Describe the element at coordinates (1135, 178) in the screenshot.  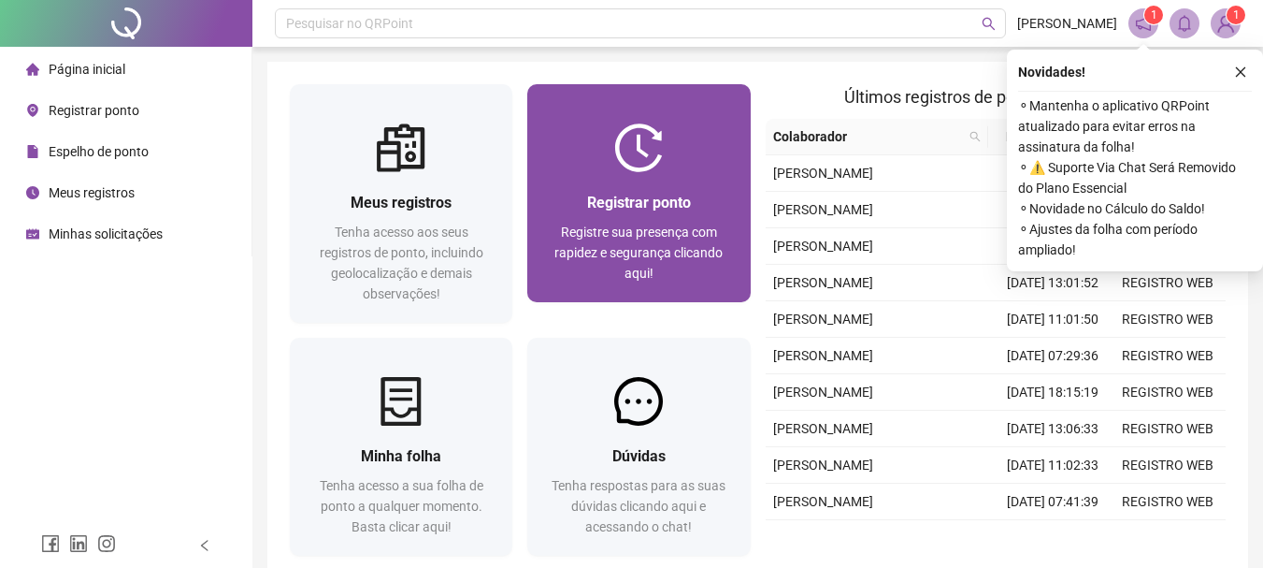
I see `span: ⚬ ⚠️ Suporte Via Chat Será Removido do Plano Essencial` at that location.